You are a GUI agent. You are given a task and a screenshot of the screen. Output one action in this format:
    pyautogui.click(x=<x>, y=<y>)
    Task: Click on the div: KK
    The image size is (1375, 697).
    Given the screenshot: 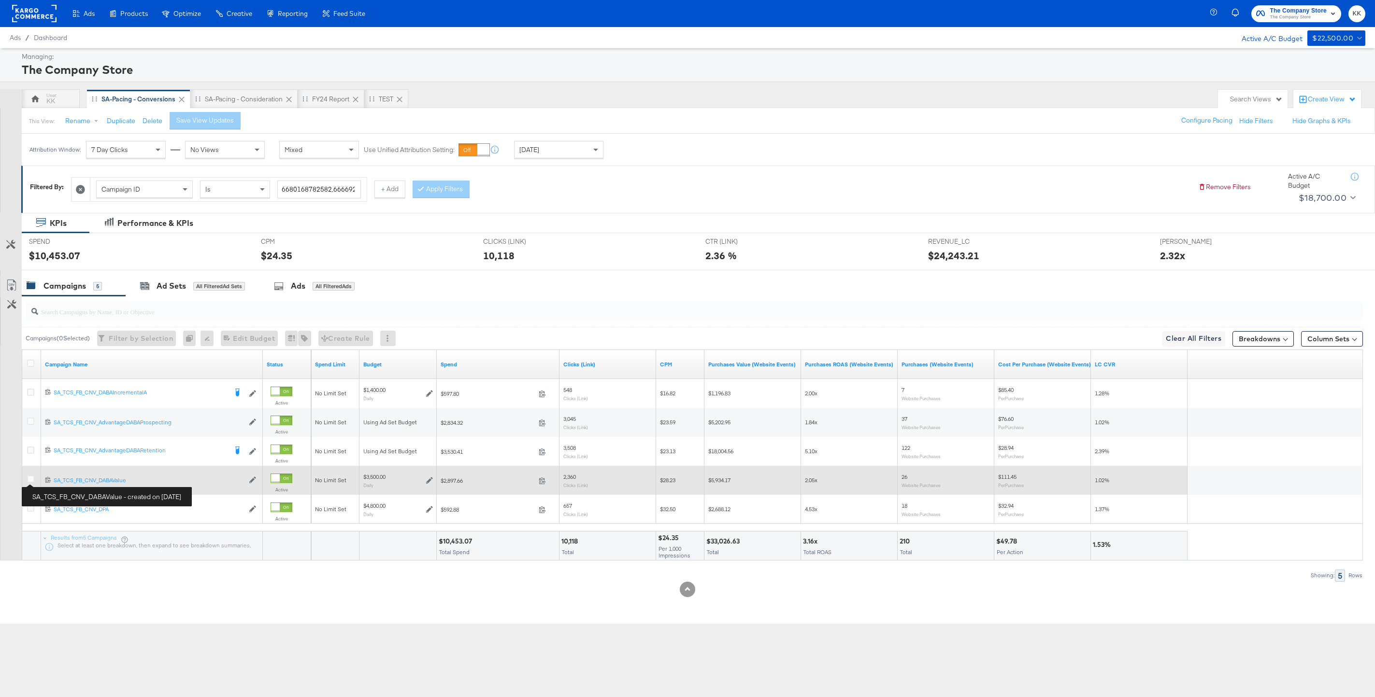 What is the action you would take?
    pyautogui.click(x=51, y=101)
    